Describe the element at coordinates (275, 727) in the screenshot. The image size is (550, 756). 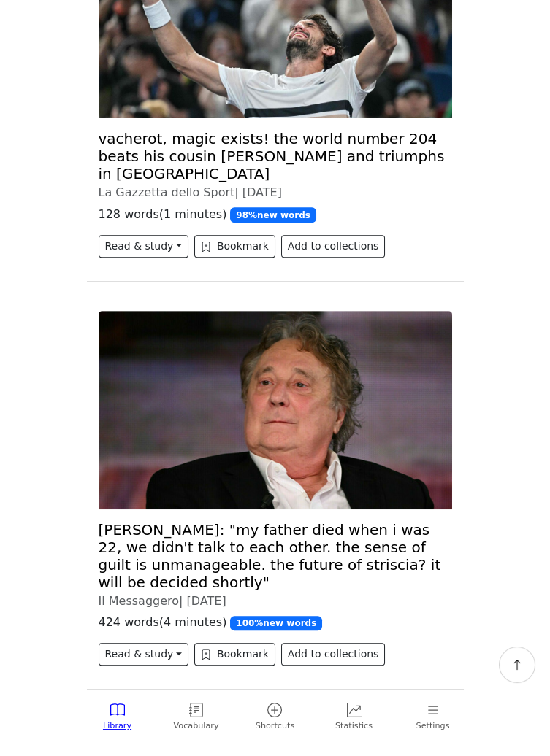
I see `span: Shortcuts` at that location.